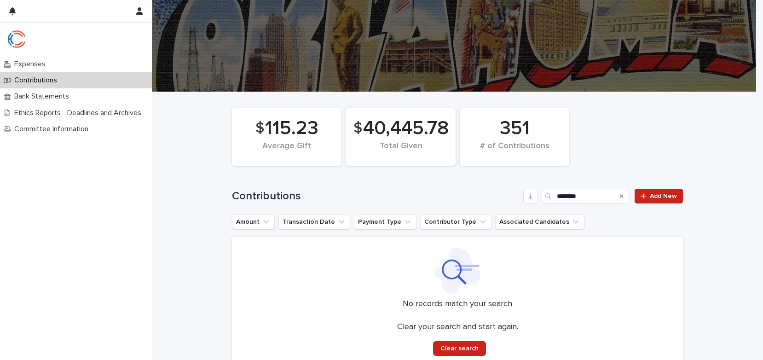 This screenshot has height=360, width=763. Describe the element at coordinates (455, 222) in the screenshot. I see `button: Contributor Type` at that location.